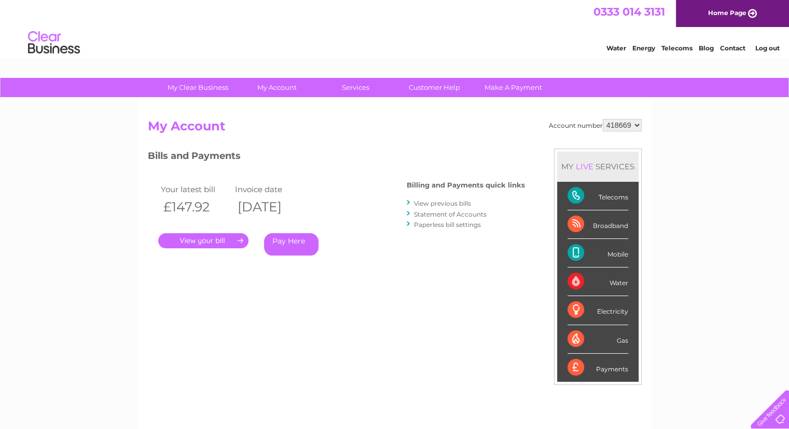 The width and height of the screenshot is (789, 429). Describe the element at coordinates (277, 87) in the screenshot. I see `a: My Account` at that location.